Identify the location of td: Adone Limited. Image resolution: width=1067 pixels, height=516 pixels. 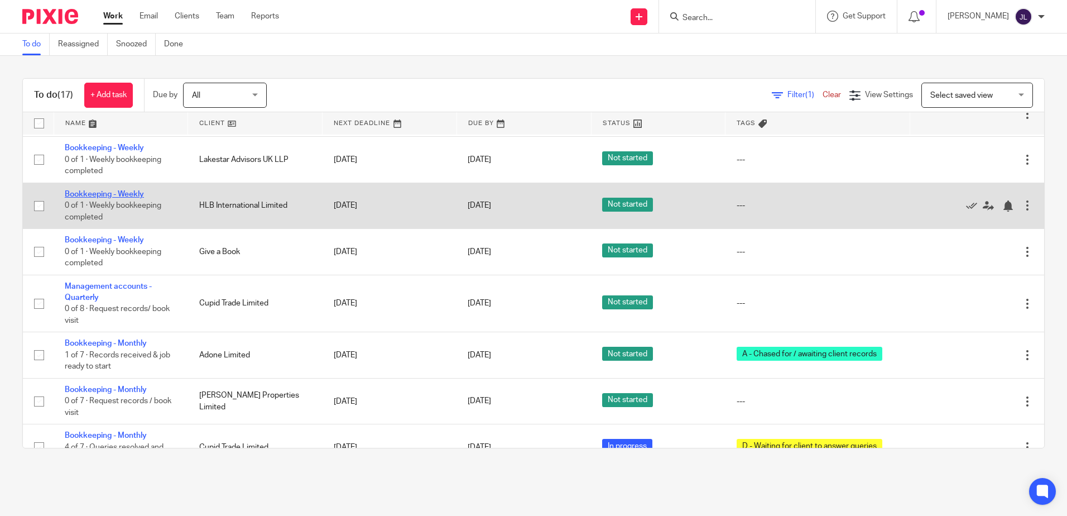
(255, 355).